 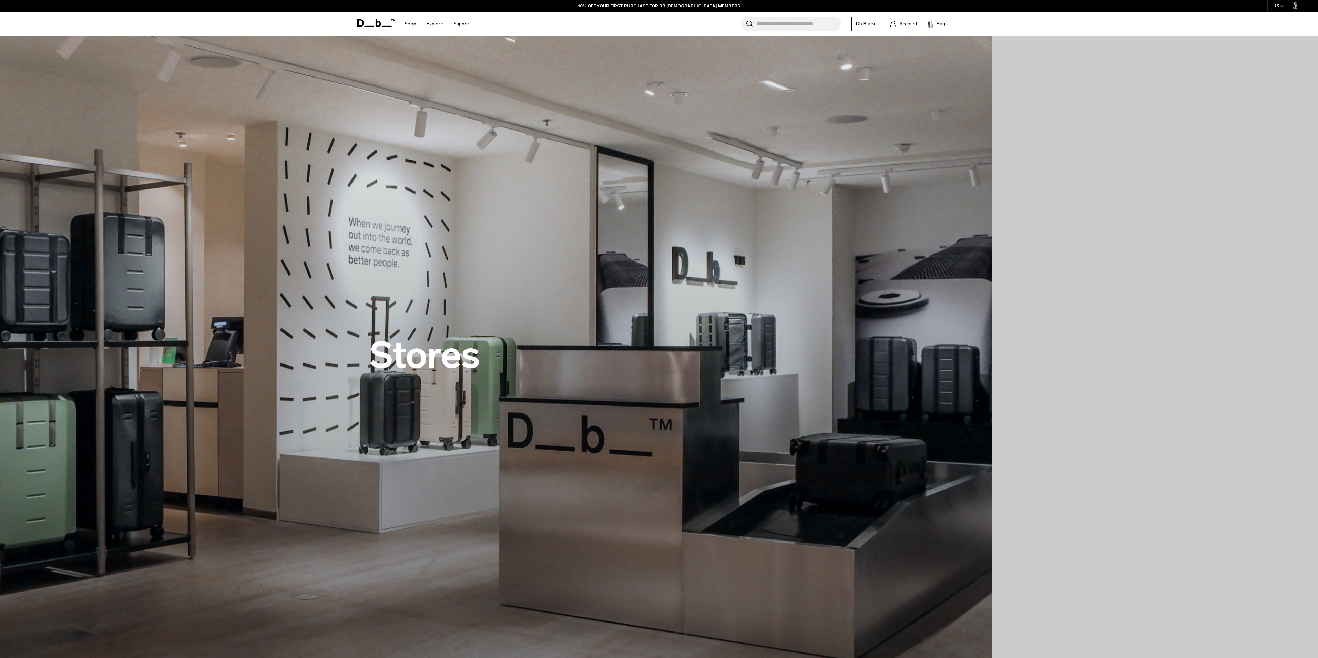 I want to click on a: Explore, so click(x=435, y=24).